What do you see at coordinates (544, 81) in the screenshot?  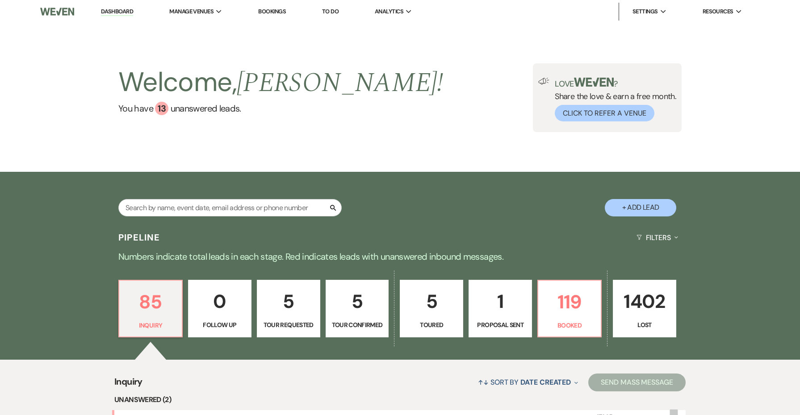 I see `img: loud-speaker-illustration.svg` at bounding box center [544, 81].